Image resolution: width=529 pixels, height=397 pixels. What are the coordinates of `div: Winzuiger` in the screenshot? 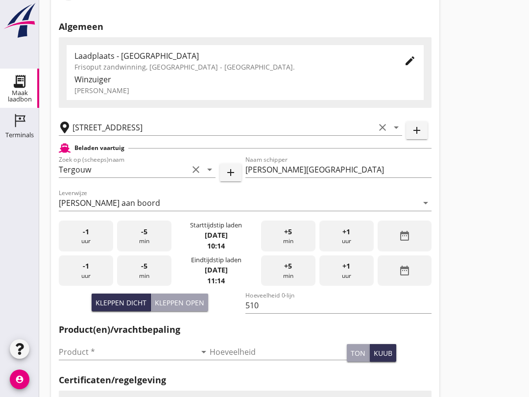 It's located at (245, 79).